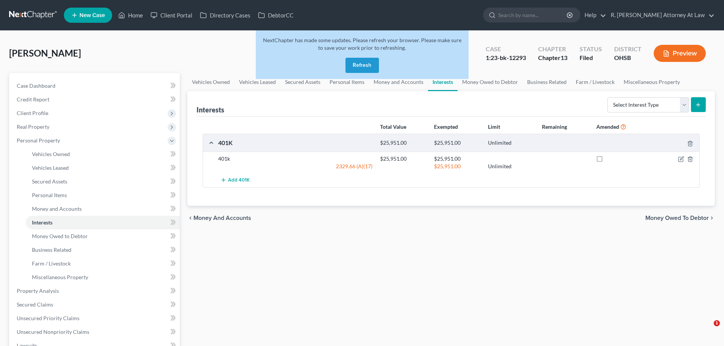 This screenshot has height=346, width=724. What do you see at coordinates (494, 127) in the screenshot?
I see `strong: Limit` at bounding box center [494, 127].